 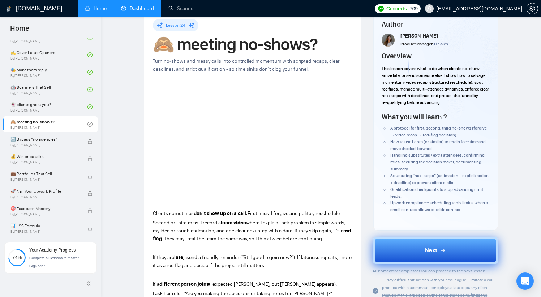 I want to click on button: setting, so click(x=532, y=9).